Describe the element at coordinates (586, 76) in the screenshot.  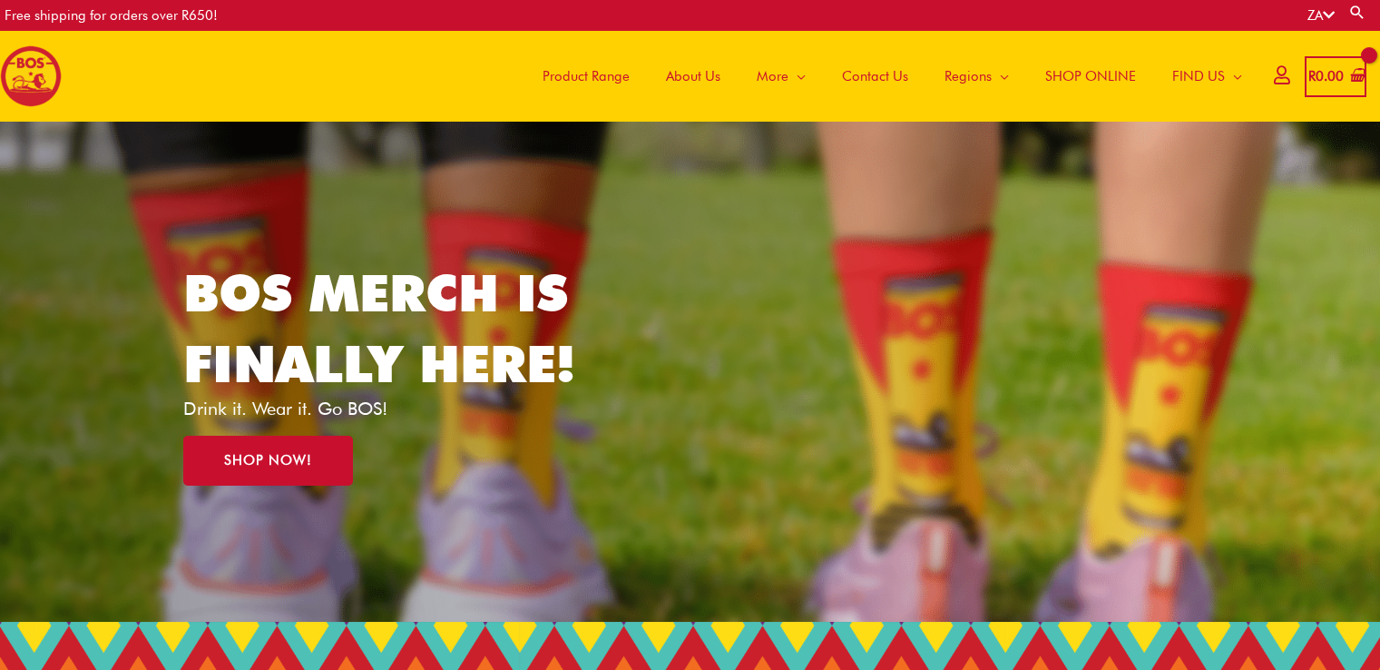
I see `a: Product Range` at that location.